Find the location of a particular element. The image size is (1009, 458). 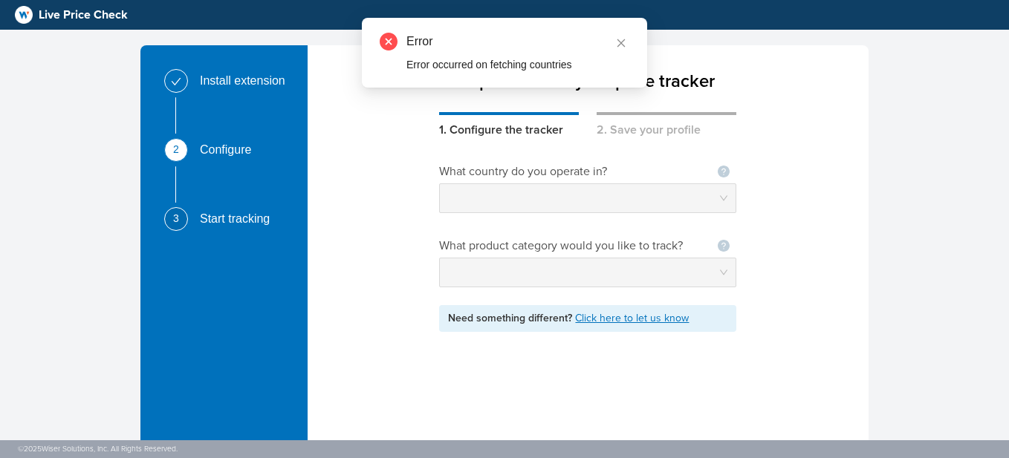

img: logo is located at coordinates (24, 15).